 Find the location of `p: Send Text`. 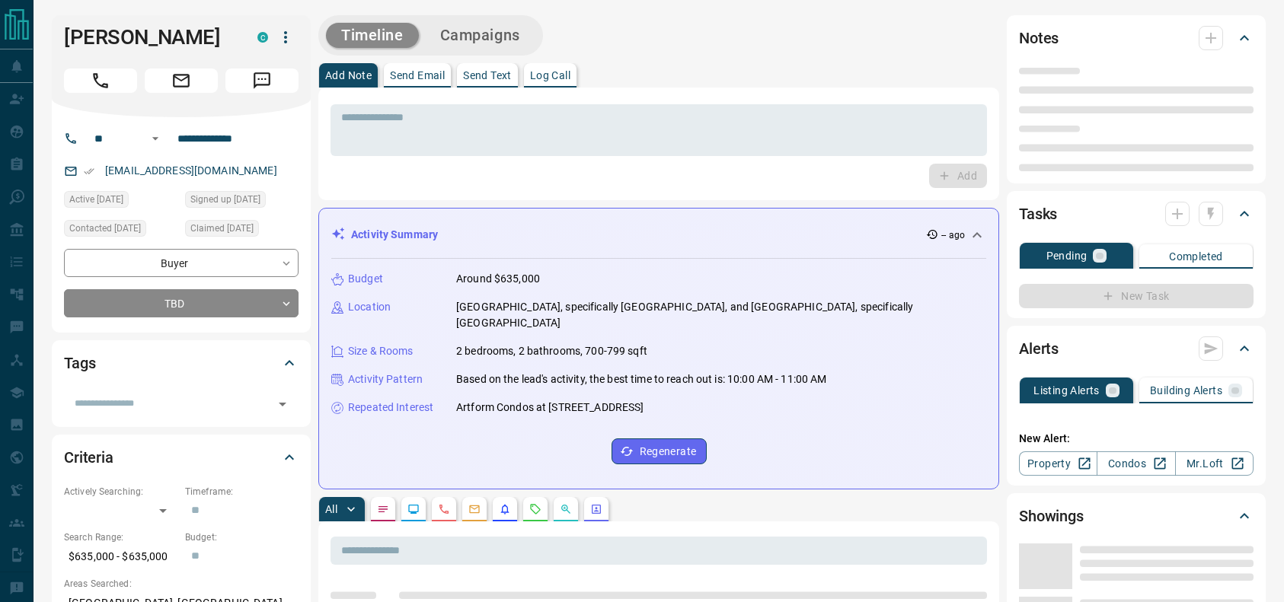

p: Send Text is located at coordinates (487, 75).